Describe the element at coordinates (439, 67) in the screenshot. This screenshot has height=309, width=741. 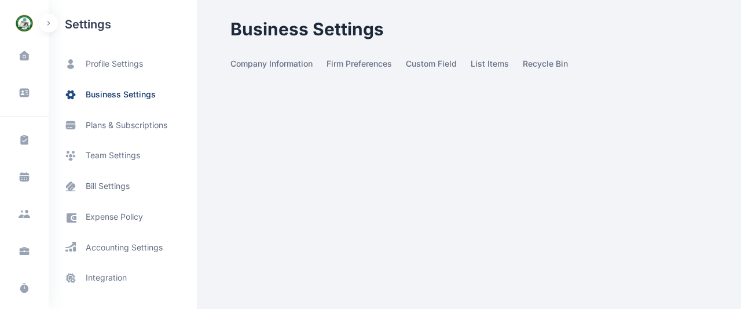
I see `a: custom field` at that location.